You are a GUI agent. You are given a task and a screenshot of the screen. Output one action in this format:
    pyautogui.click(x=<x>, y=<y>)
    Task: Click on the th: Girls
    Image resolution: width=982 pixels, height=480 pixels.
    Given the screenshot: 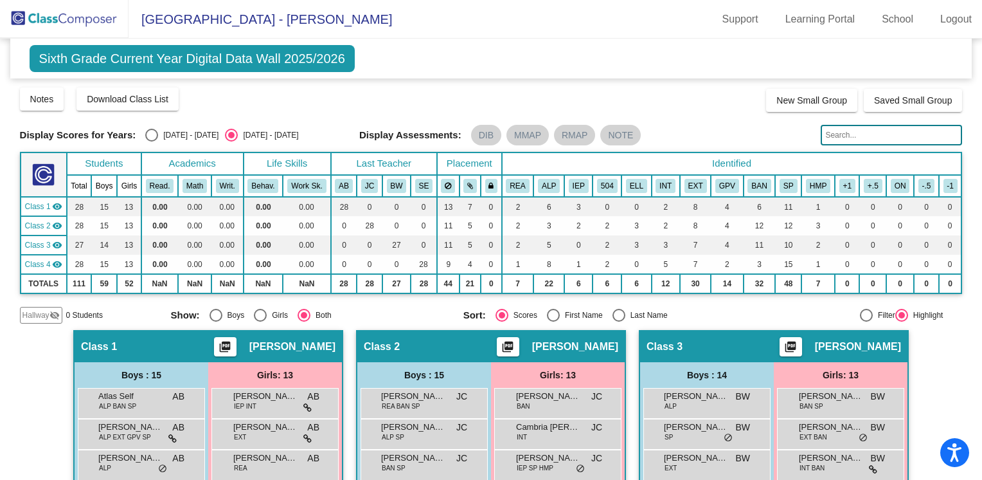 What is the action you would take?
    pyautogui.click(x=129, y=186)
    